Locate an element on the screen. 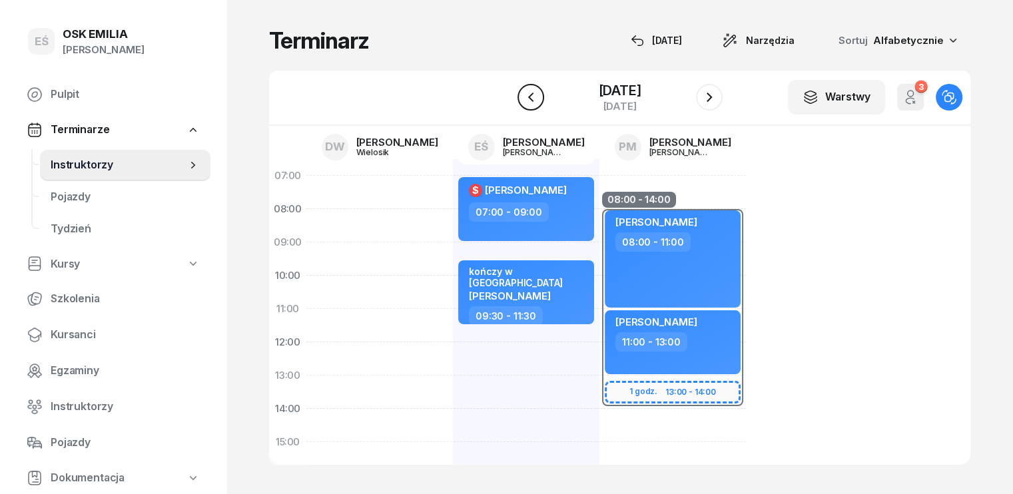 This screenshot has width=1013, height=494. div: 09:30 - 11:30 is located at coordinates (506, 316).